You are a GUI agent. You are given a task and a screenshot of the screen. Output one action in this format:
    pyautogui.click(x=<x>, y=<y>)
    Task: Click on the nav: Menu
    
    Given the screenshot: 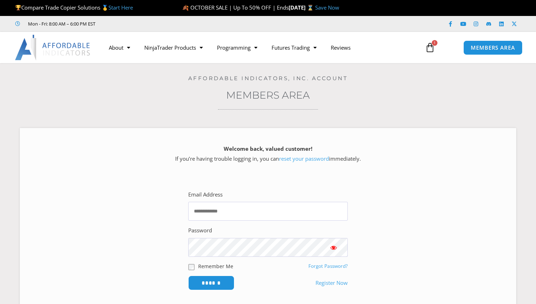 What is the action you would take?
    pyautogui.click(x=260, y=47)
    